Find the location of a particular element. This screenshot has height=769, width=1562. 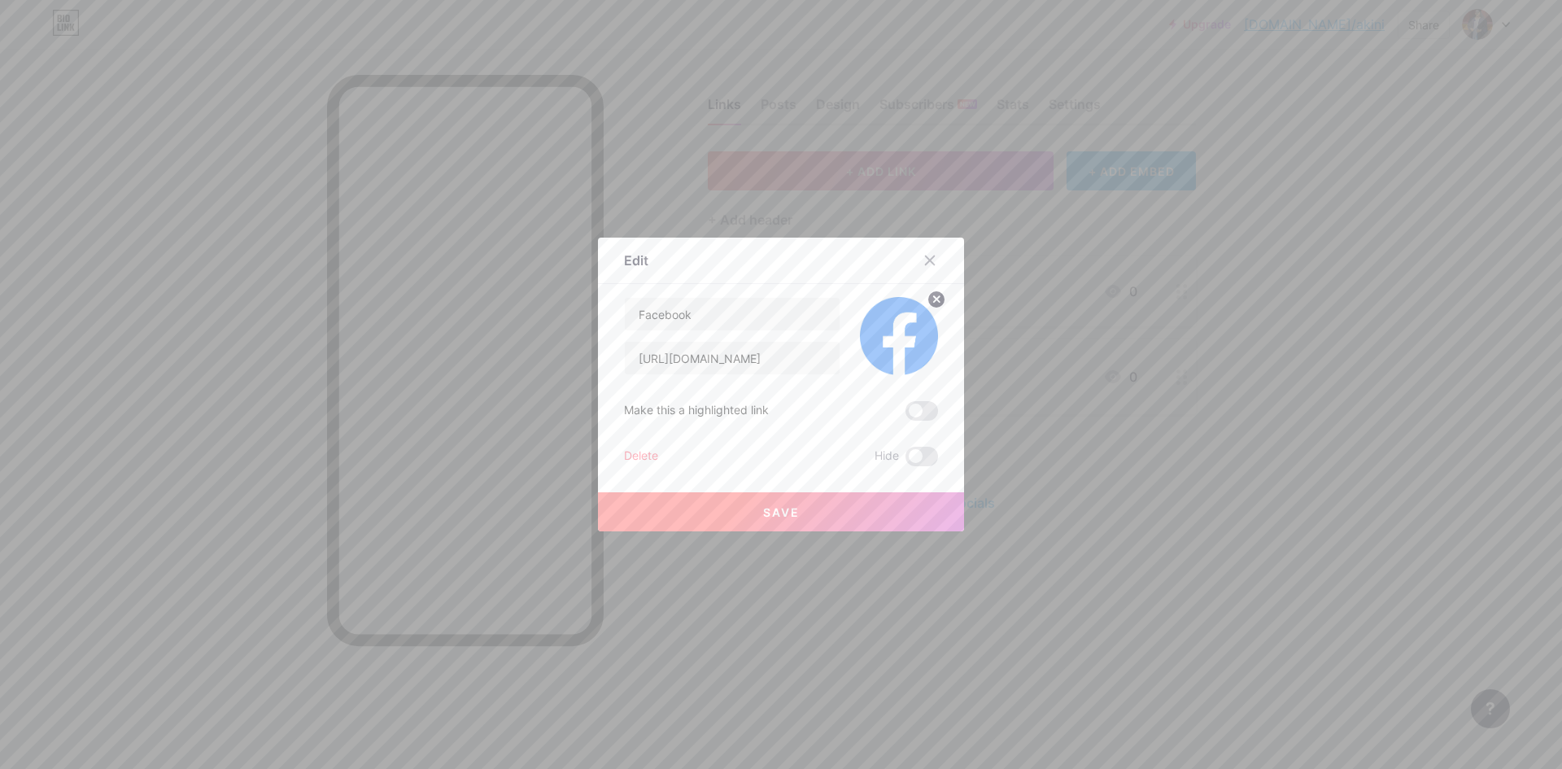

div: Make this a highlighted link is located at coordinates (697, 411).